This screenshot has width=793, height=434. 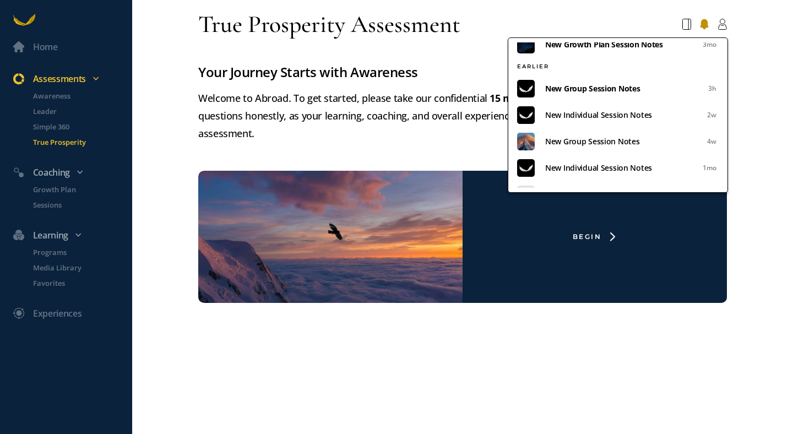 What do you see at coordinates (710, 89) in the screenshot?
I see `span: 3h` at bounding box center [710, 89].